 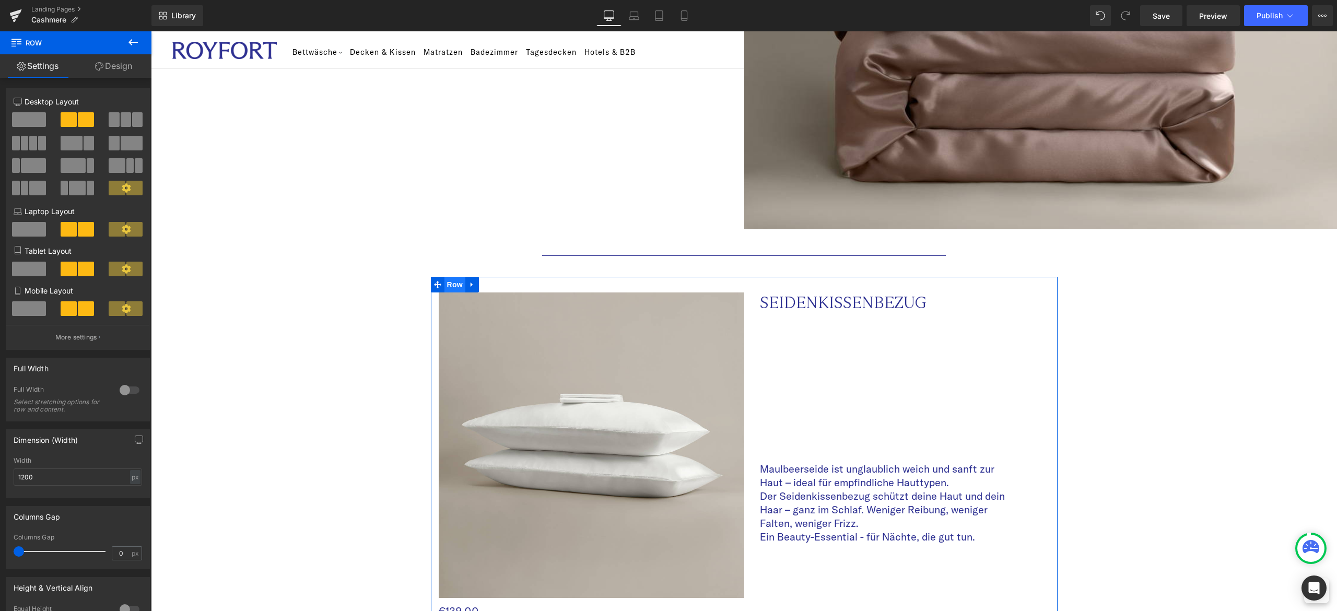 I want to click on button: Undo, so click(x=1100, y=16).